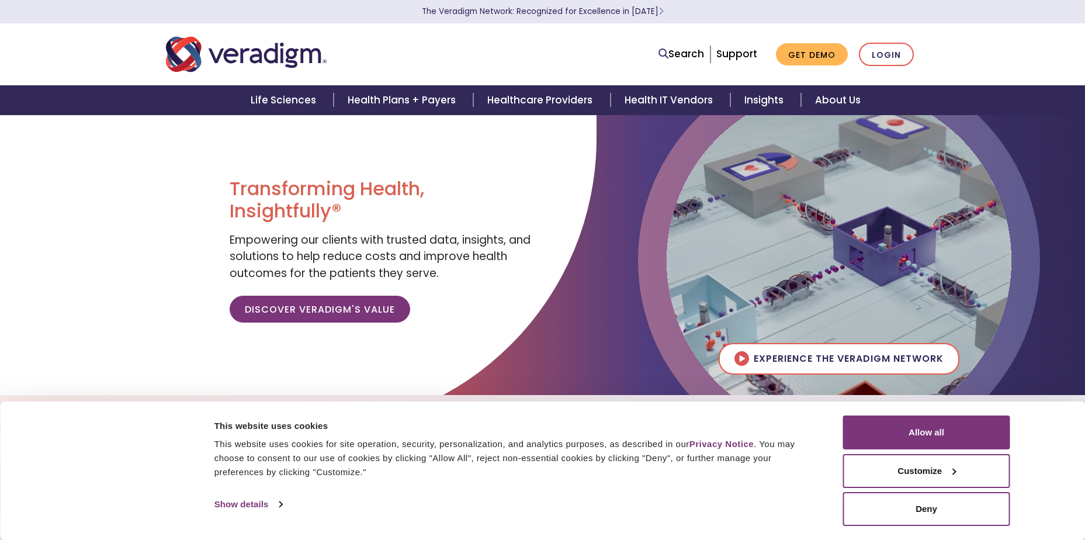  Describe the element at coordinates (926, 509) in the screenshot. I see `button: Deny` at that location.